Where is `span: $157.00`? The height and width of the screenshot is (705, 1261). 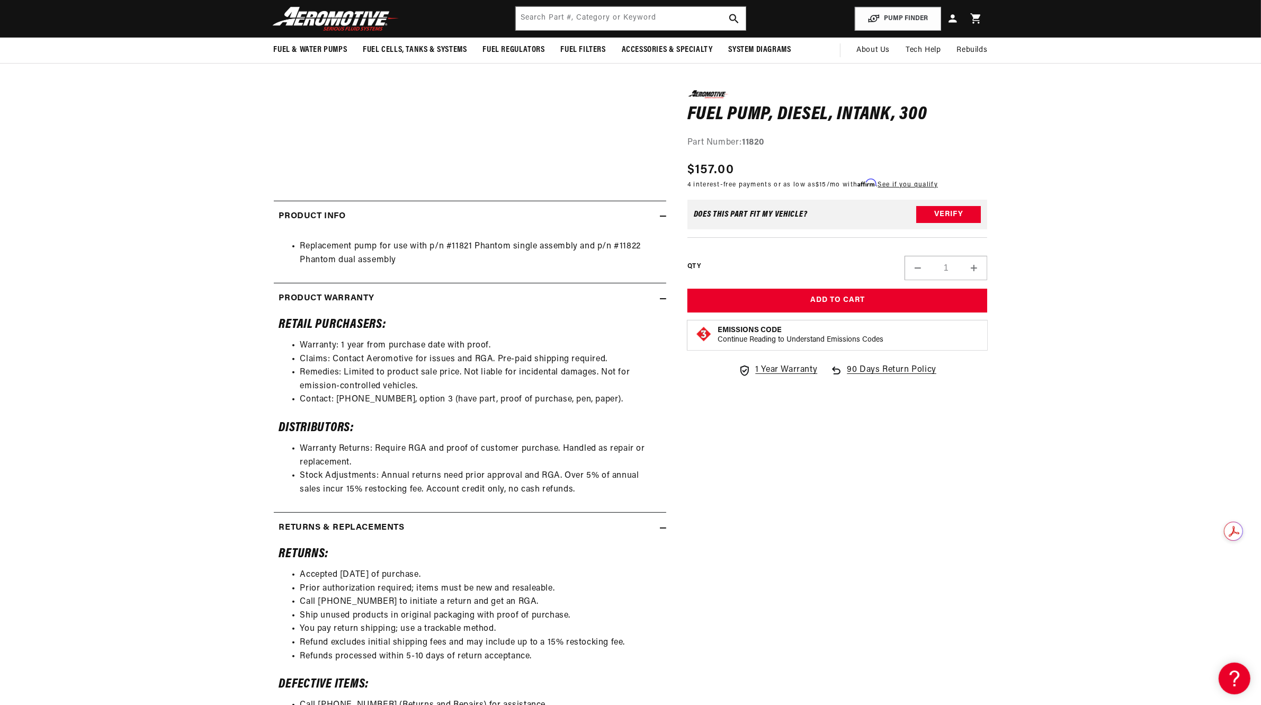
span: $157.00 is located at coordinates (711, 170).